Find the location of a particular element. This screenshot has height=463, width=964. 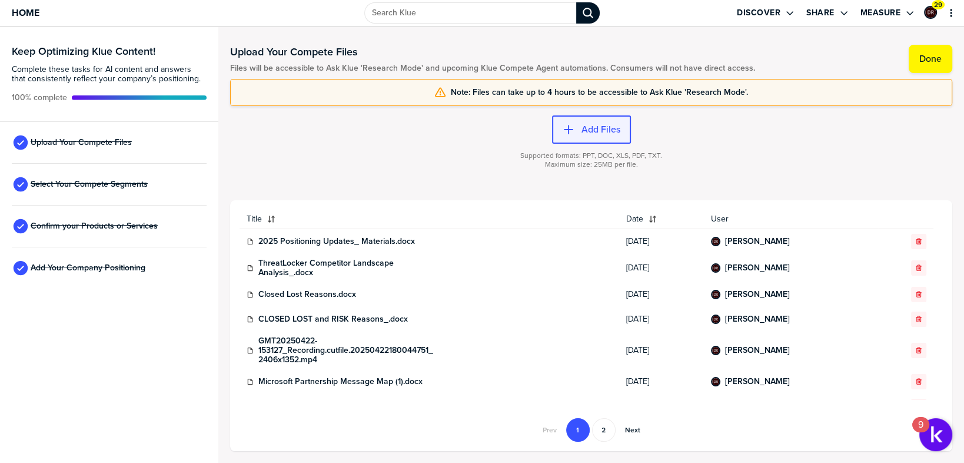

button: Go to previous page is located at coordinates (550, 430).